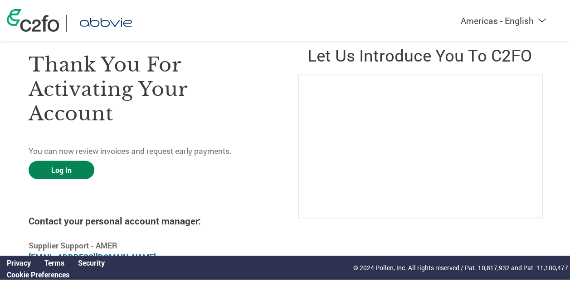 This screenshot has width=570, height=305. Describe the element at coordinates (61, 170) in the screenshot. I see `a: Log In` at that location.